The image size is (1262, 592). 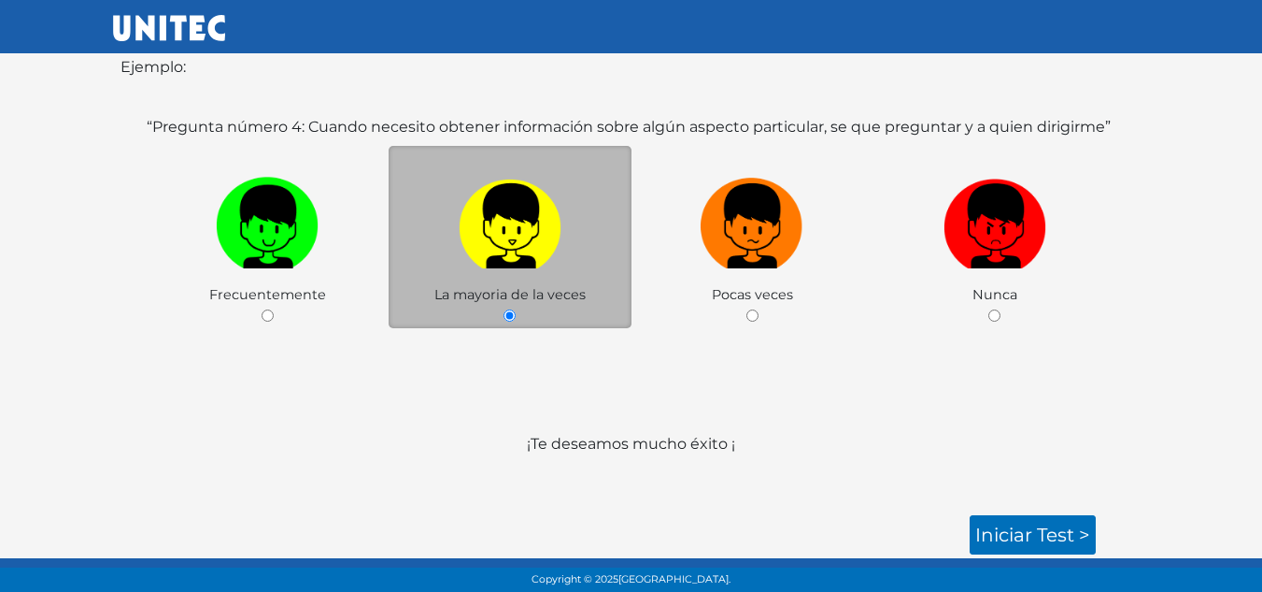 What do you see at coordinates (267, 219) in the screenshot?
I see `img: v1.png` at bounding box center [267, 219].